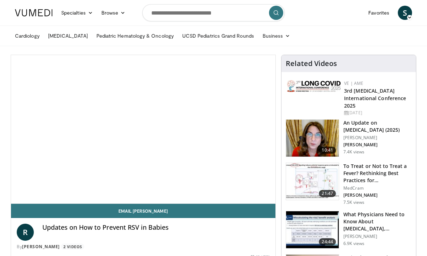 The height and width of the screenshot is (256, 427). What do you see at coordinates (73, 247) in the screenshot?
I see `a: 2 Videos` at bounding box center [73, 247].